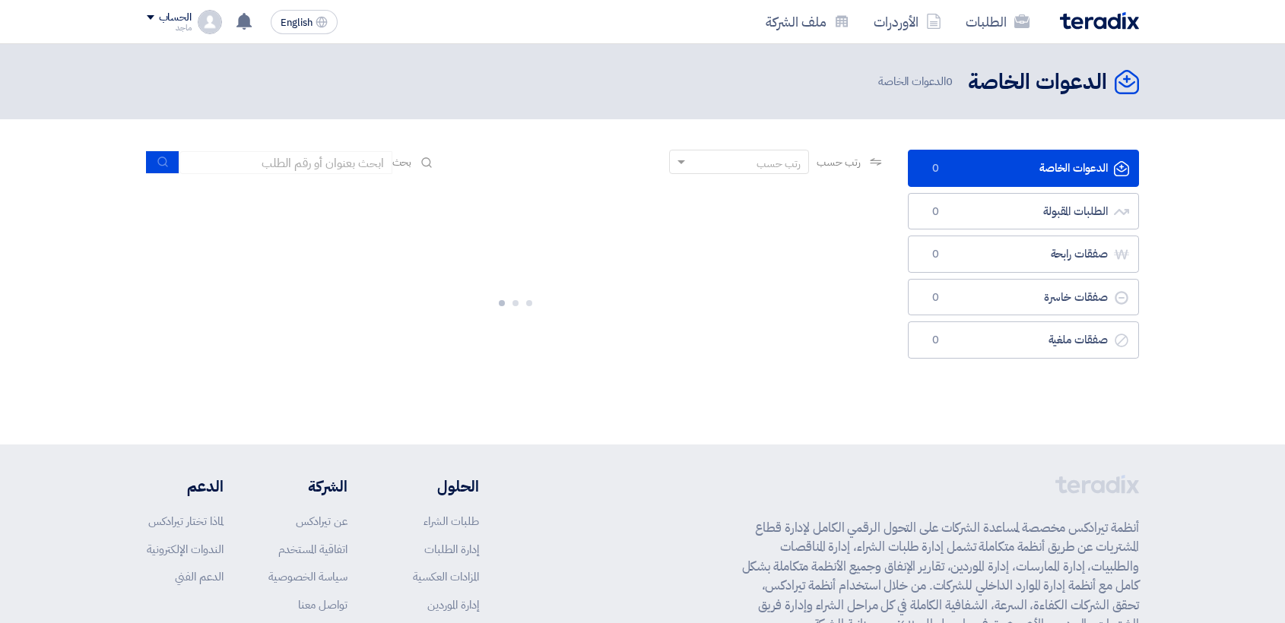 The image size is (1285, 623). What do you see at coordinates (402, 162) in the screenshot?
I see `span: بحث` at bounding box center [402, 162].